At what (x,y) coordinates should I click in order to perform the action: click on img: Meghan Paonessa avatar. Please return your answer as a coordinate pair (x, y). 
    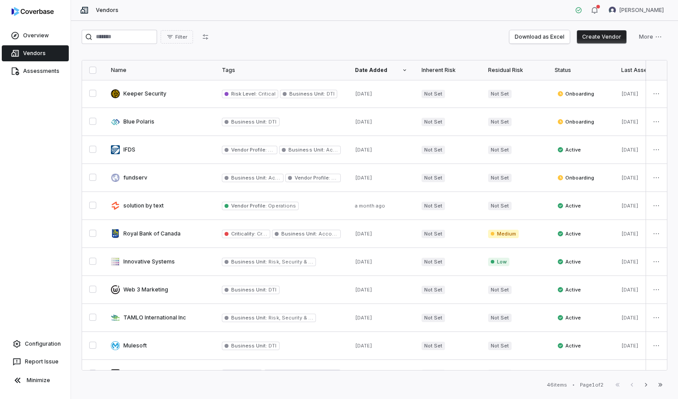
    Looking at the image, I should click on (613, 10).